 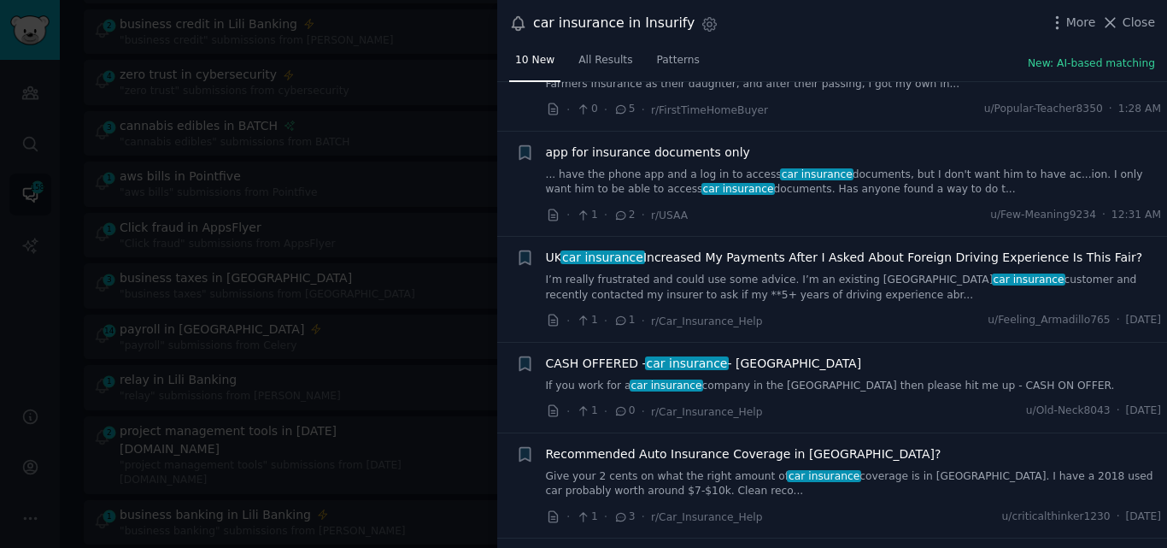 I want to click on div: car insurance in Insurify, so click(x=613, y=23).